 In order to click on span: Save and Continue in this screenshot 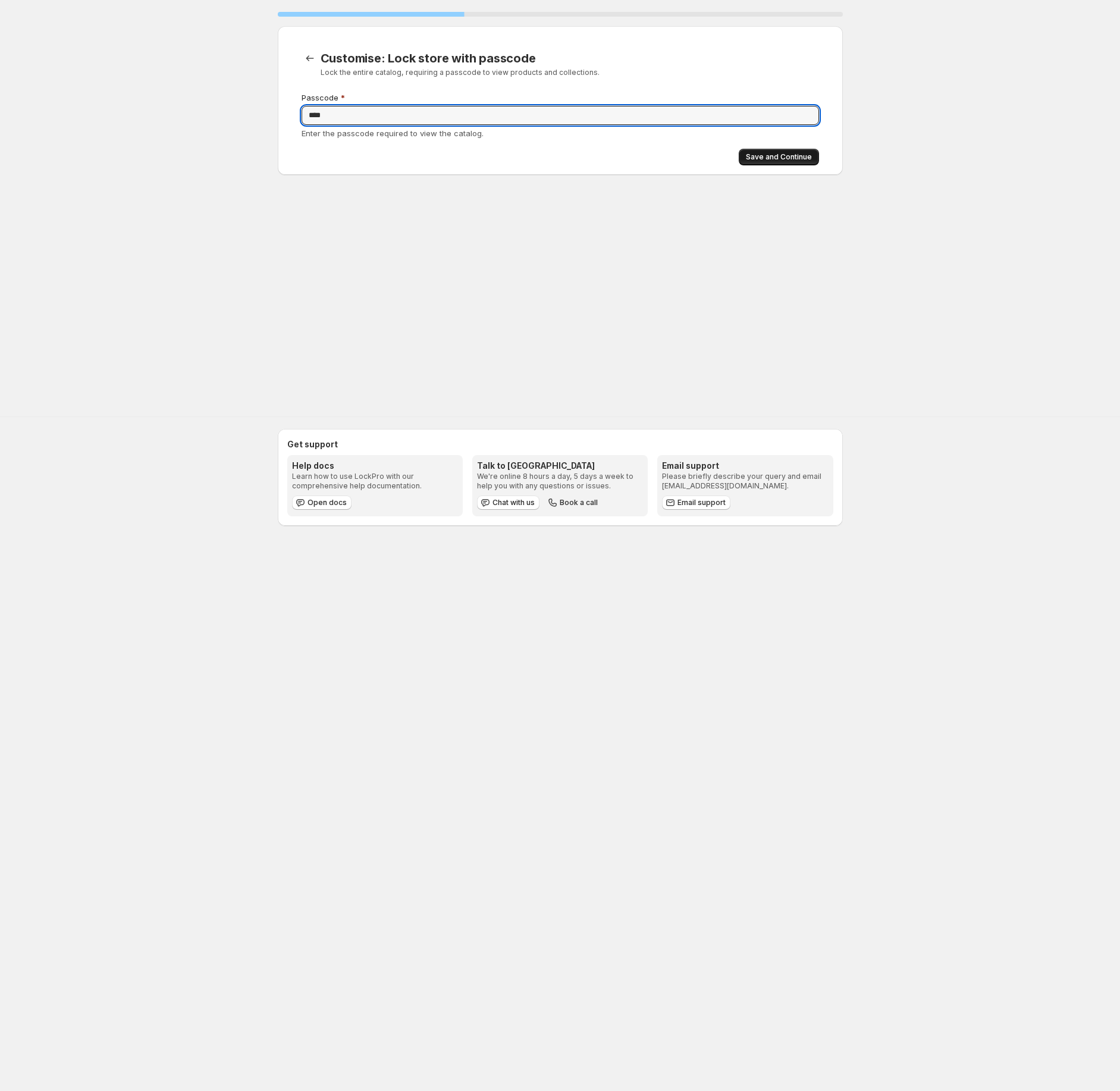, I will do `click(778, 157)`.